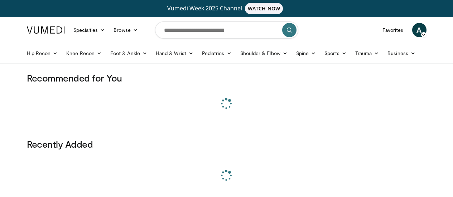 Image resolution: width=453 pixels, height=197 pixels. I want to click on a: Spine, so click(306, 53).